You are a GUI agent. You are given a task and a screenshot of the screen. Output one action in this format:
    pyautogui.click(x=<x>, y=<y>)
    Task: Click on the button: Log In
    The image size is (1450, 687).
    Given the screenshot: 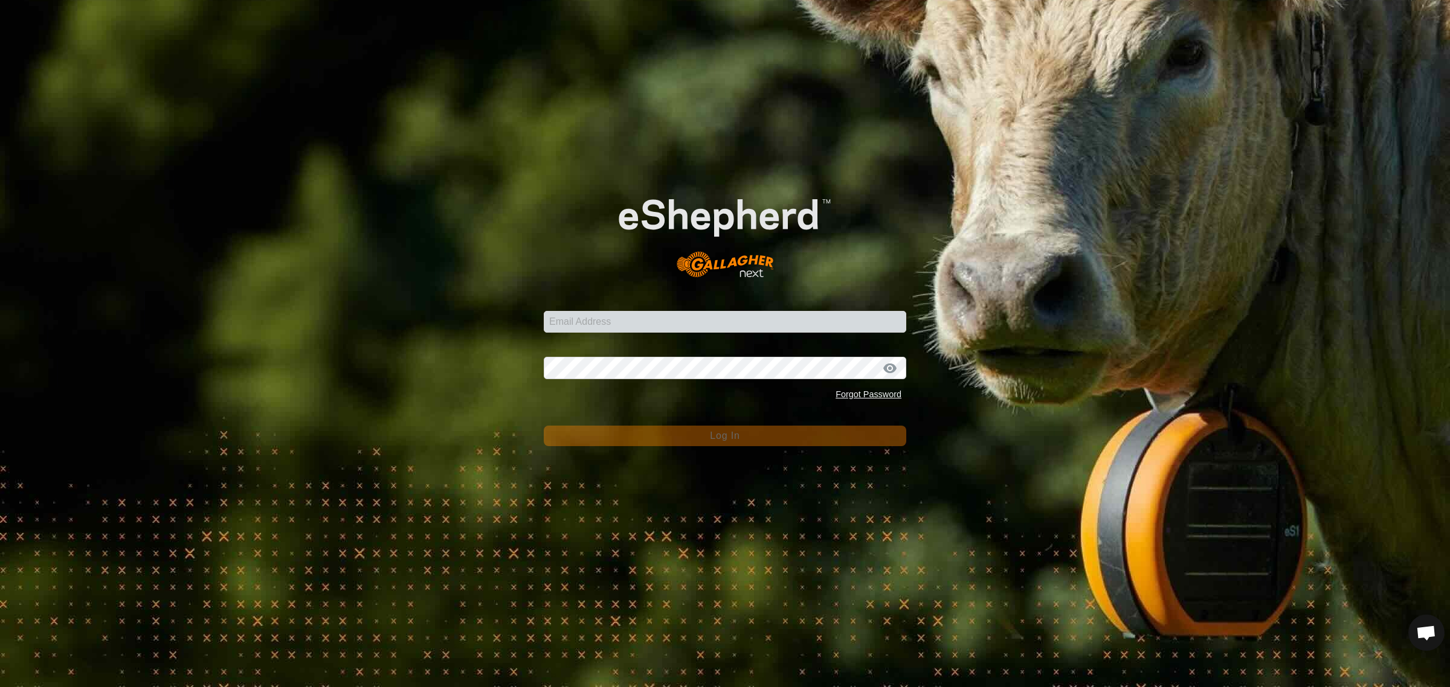 What is the action you would take?
    pyautogui.click(x=725, y=436)
    